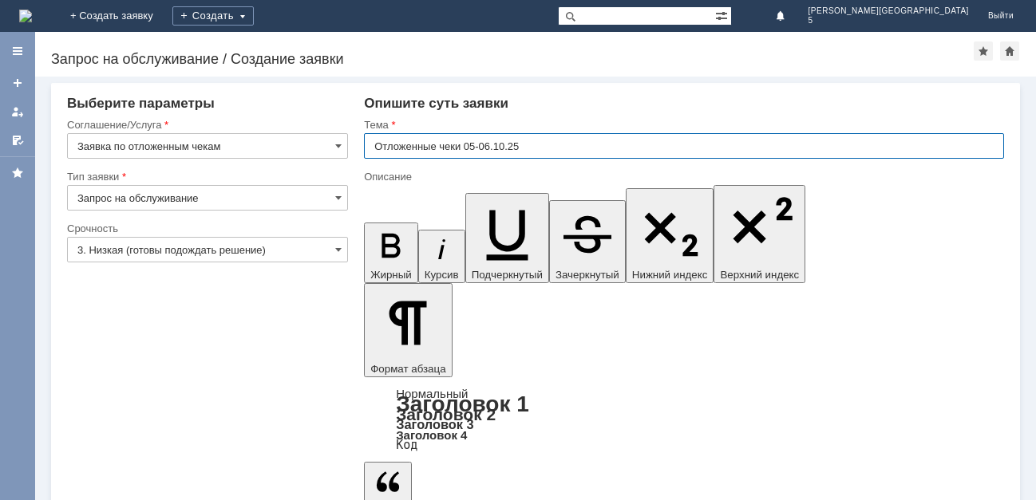 The image size is (1036, 500). What do you see at coordinates (432, 393) in the screenshot?
I see `a: Нормальный` at bounding box center [432, 393].